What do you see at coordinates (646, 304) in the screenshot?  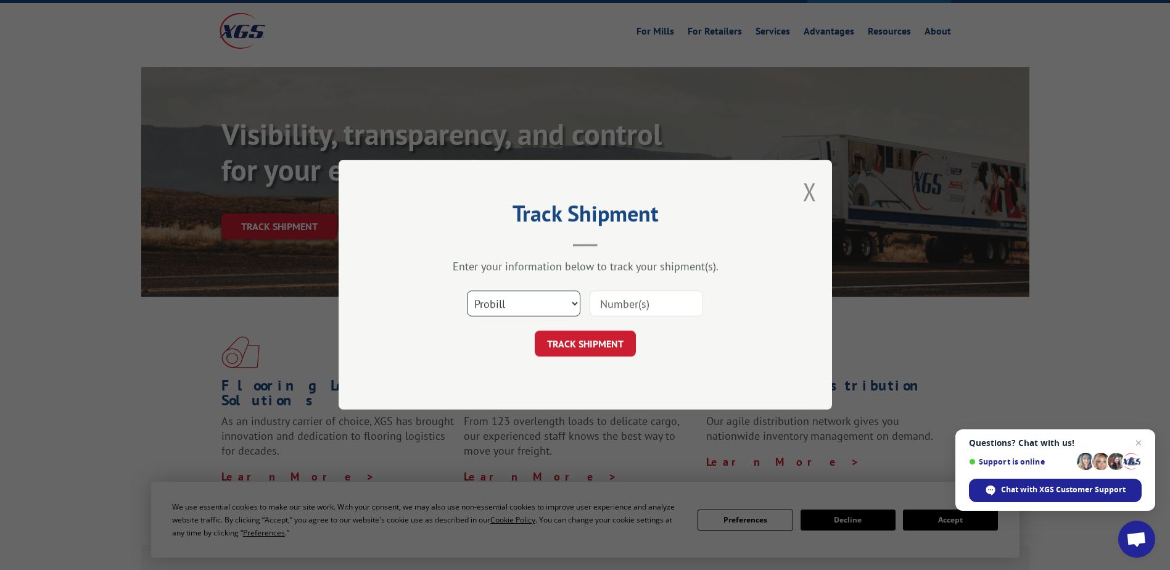 I see `input: Number(s)` at bounding box center [646, 304].